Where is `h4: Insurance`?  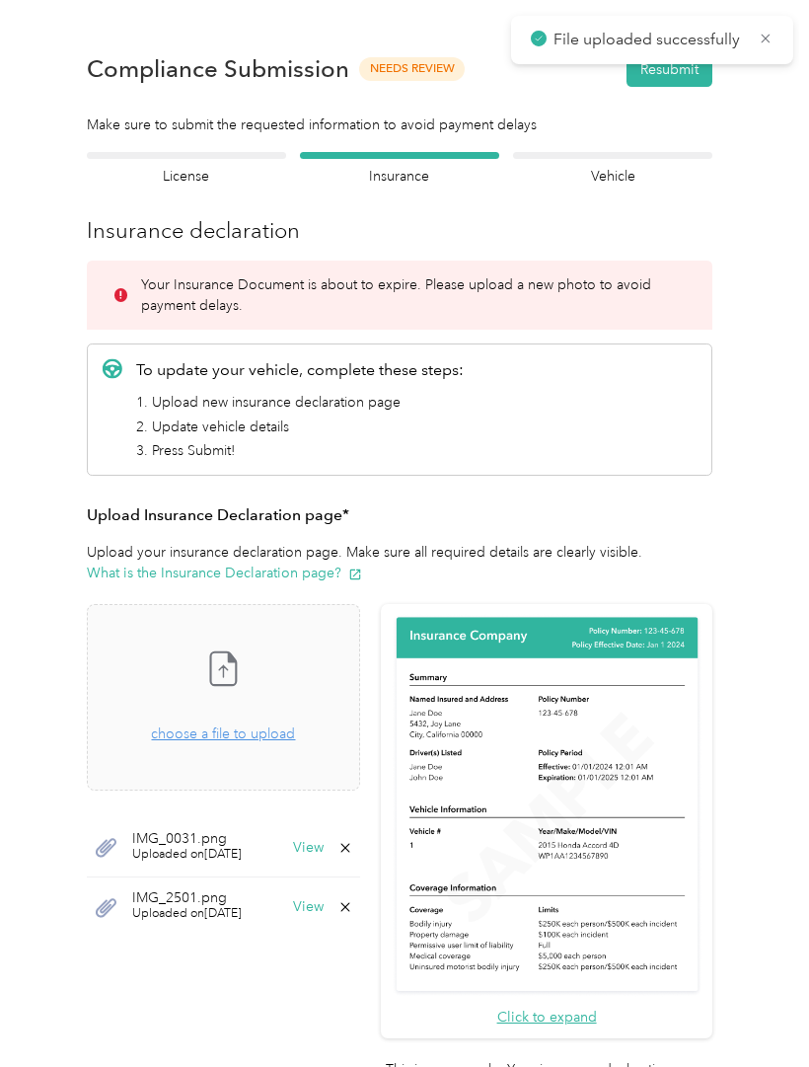 h4: Insurance is located at coordinates (400, 176).